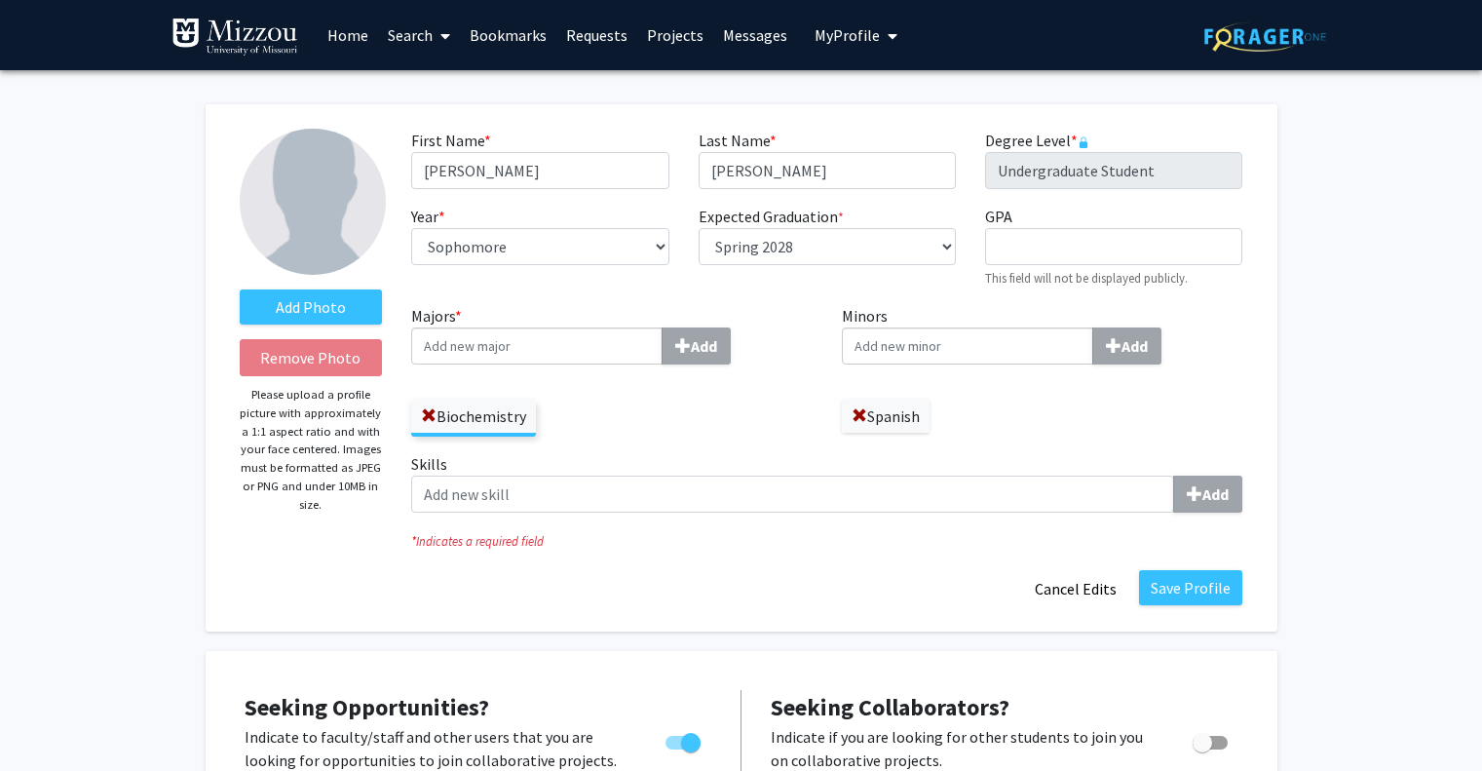 This screenshot has width=1482, height=771. Describe the element at coordinates (1083, 142) in the screenshot. I see `svg: This information is provided and automatically updated by University of Missouri and is not edita...` at that location.